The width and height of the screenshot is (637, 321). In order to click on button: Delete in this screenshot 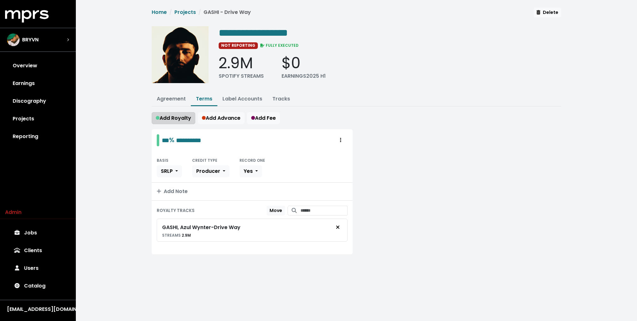, I will do `click(548, 12)`.